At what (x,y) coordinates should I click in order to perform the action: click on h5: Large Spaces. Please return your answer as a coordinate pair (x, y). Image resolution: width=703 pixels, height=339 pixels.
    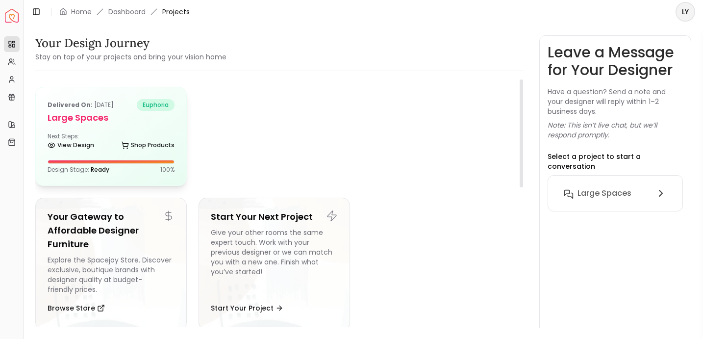
    Looking at the image, I should click on (111, 118).